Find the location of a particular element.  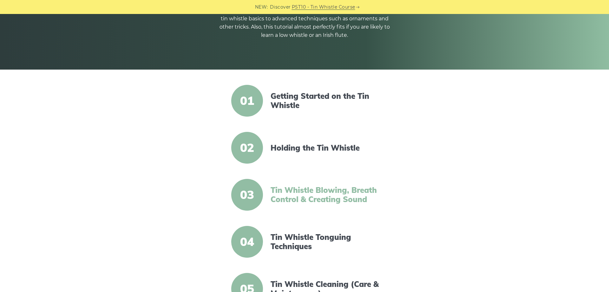

span: 02 is located at coordinates (247, 148).